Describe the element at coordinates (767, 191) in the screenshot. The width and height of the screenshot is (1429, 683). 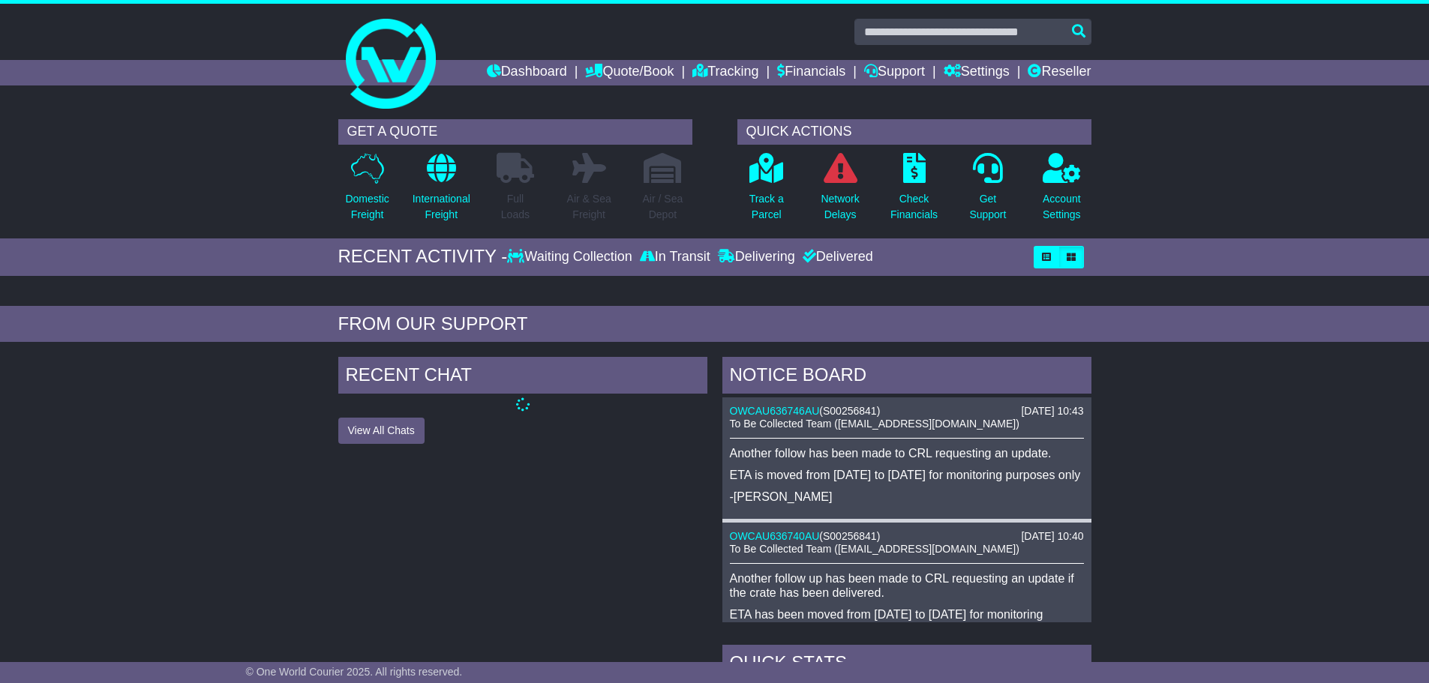
I see `a: Track aParcel` at that location.